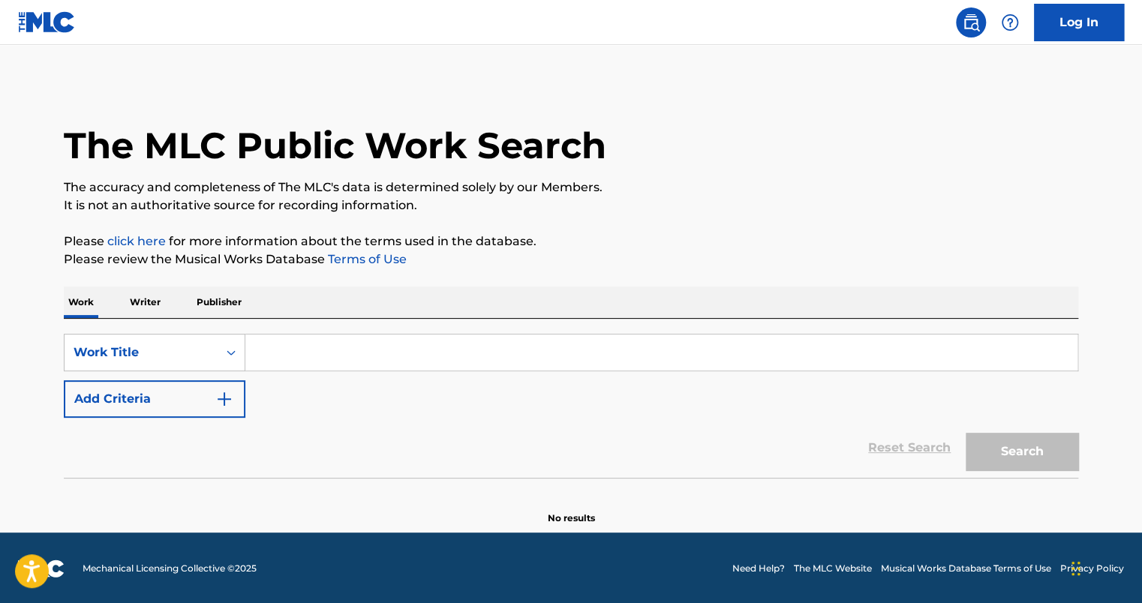  What do you see at coordinates (137, 241) in the screenshot?
I see `a: click here` at bounding box center [137, 241].